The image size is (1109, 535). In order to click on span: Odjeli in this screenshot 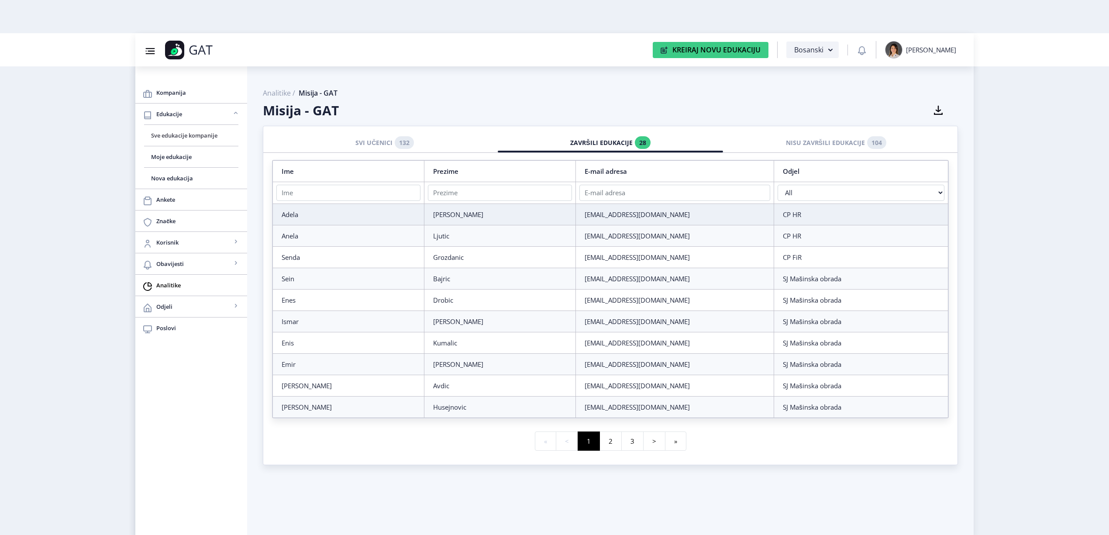, I will do `click(194, 306)`.